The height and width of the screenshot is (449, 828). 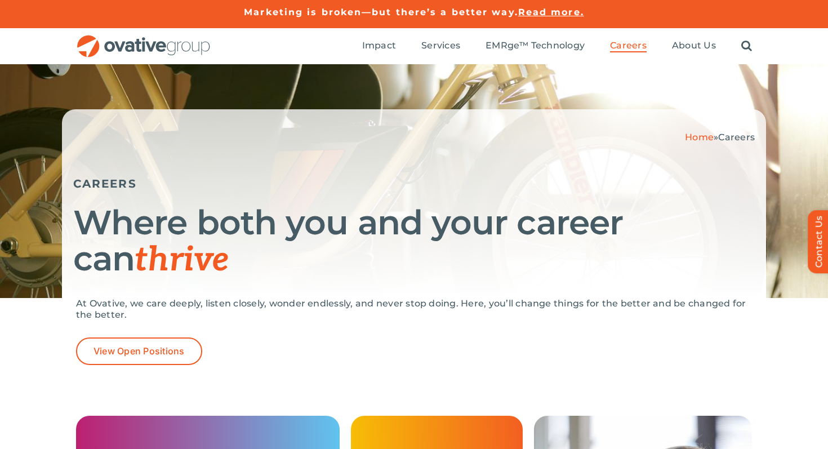 What do you see at coordinates (694, 46) in the screenshot?
I see `span: About Us` at bounding box center [694, 46].